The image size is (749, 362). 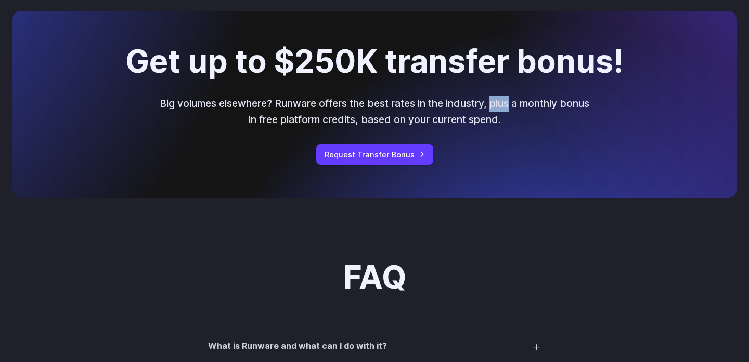 I want to click on p: Big volumes elsewhere? Runware offers the best rates in the industry, plus a monthly bonus in fre..., so click(x=374, y=111).